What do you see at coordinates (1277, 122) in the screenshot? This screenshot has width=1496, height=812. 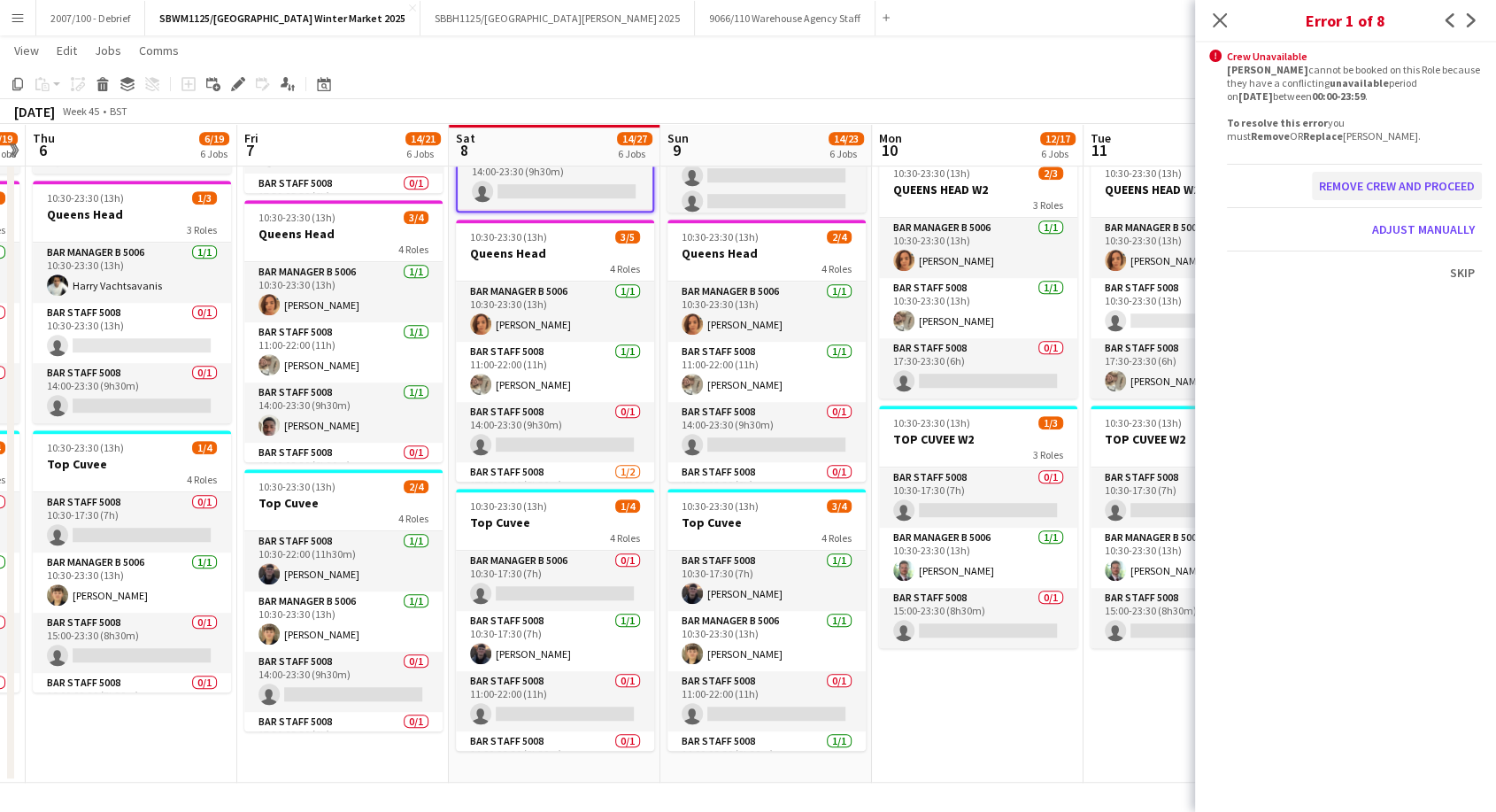 I see `b: To resolve this error` at bounding box center [1277, 122].